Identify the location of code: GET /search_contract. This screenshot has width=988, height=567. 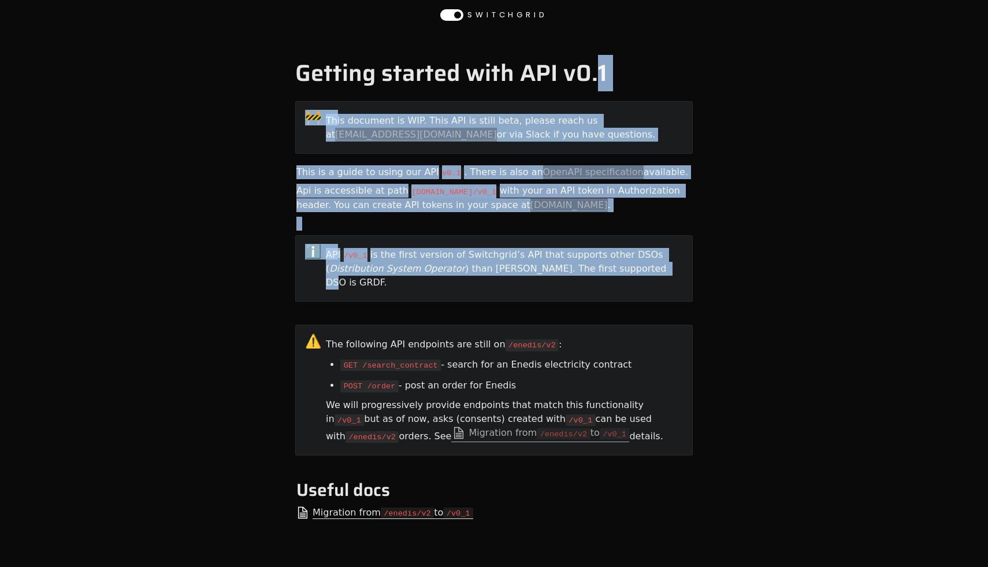
(391, 365).